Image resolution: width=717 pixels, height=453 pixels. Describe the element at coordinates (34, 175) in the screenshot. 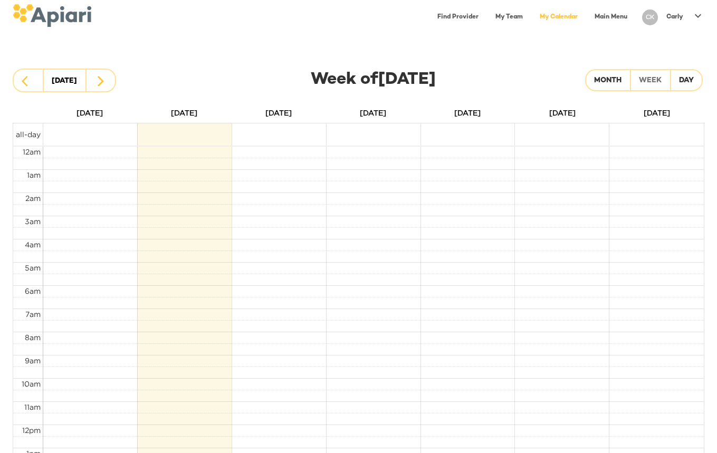

I see `span: 1am` at that location.